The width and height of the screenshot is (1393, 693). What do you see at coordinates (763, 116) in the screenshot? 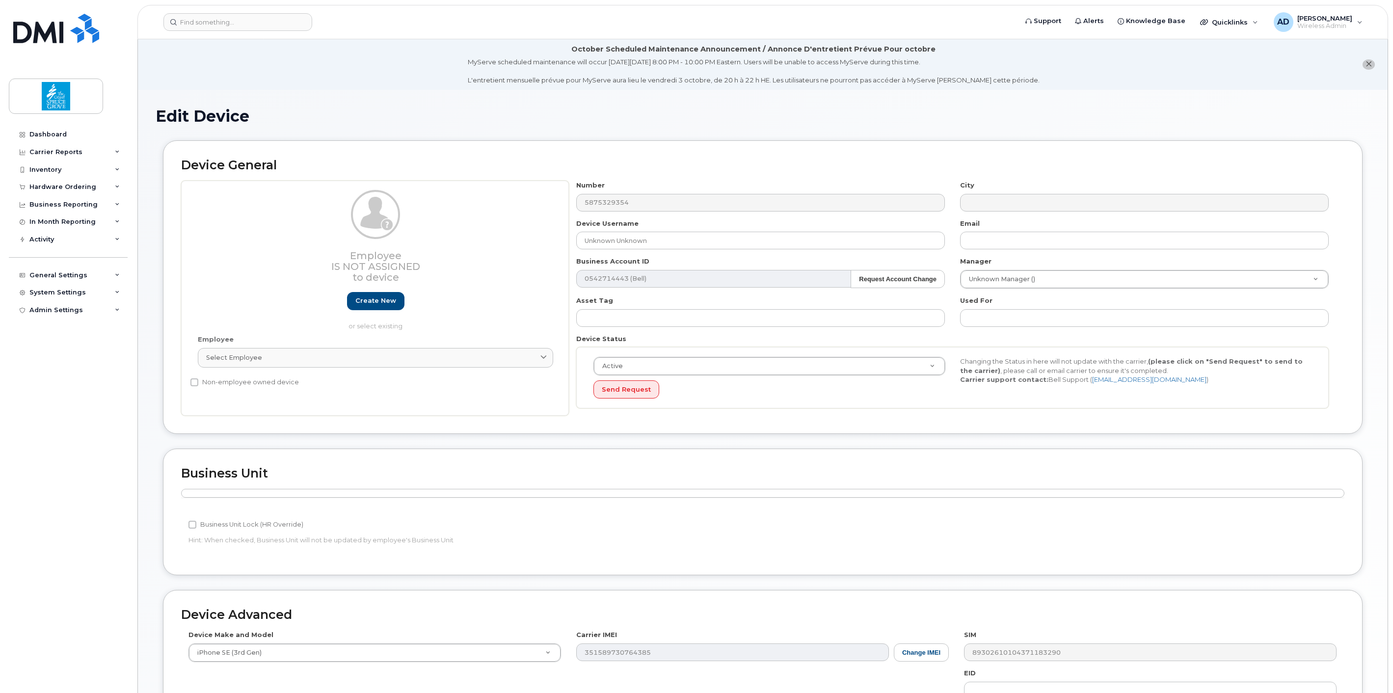
I see `h1: Edit Device` at bounding box center [763, 116].